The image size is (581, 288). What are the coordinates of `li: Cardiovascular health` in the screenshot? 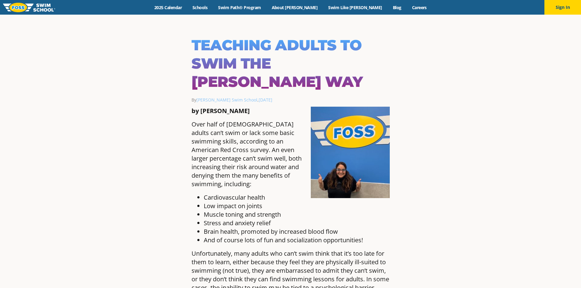 It's located at (297, 197).